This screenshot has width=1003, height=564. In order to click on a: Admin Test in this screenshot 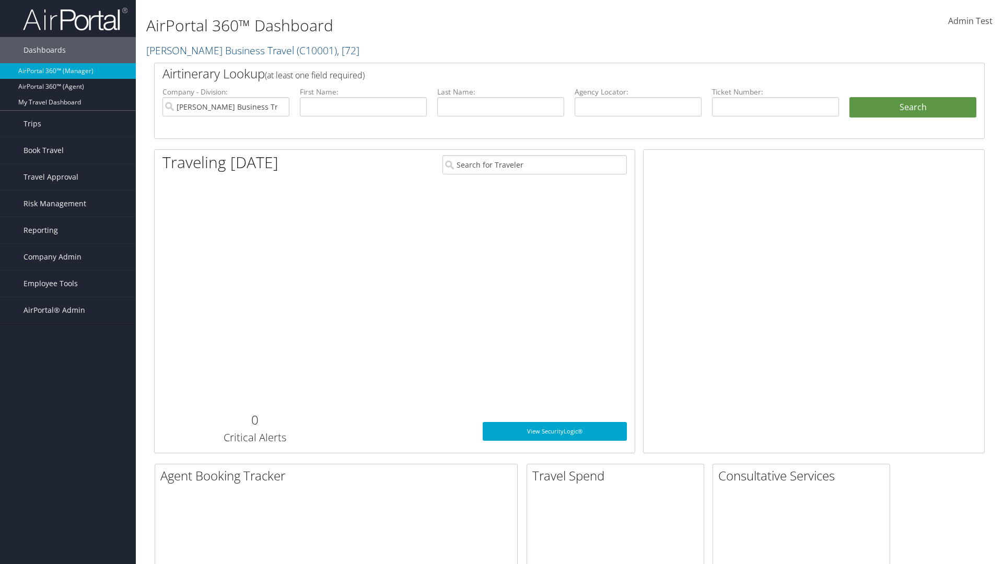, I will do `click(970, 21)`.